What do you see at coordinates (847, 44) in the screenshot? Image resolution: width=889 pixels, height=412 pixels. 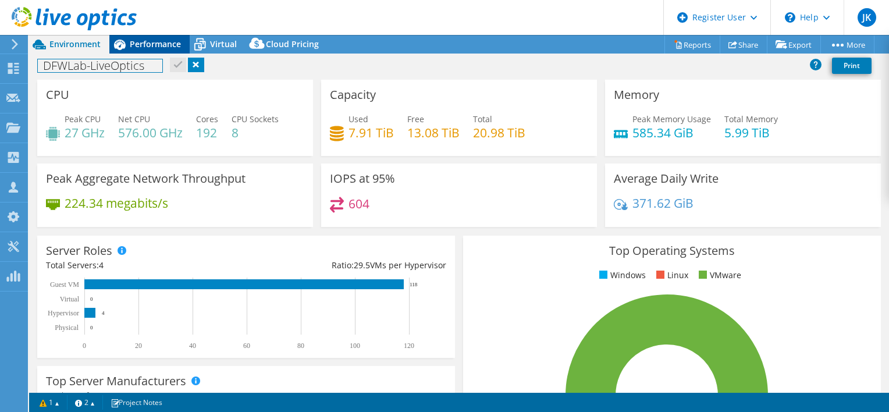 I see `a: More` at bounding box center [847, 44].